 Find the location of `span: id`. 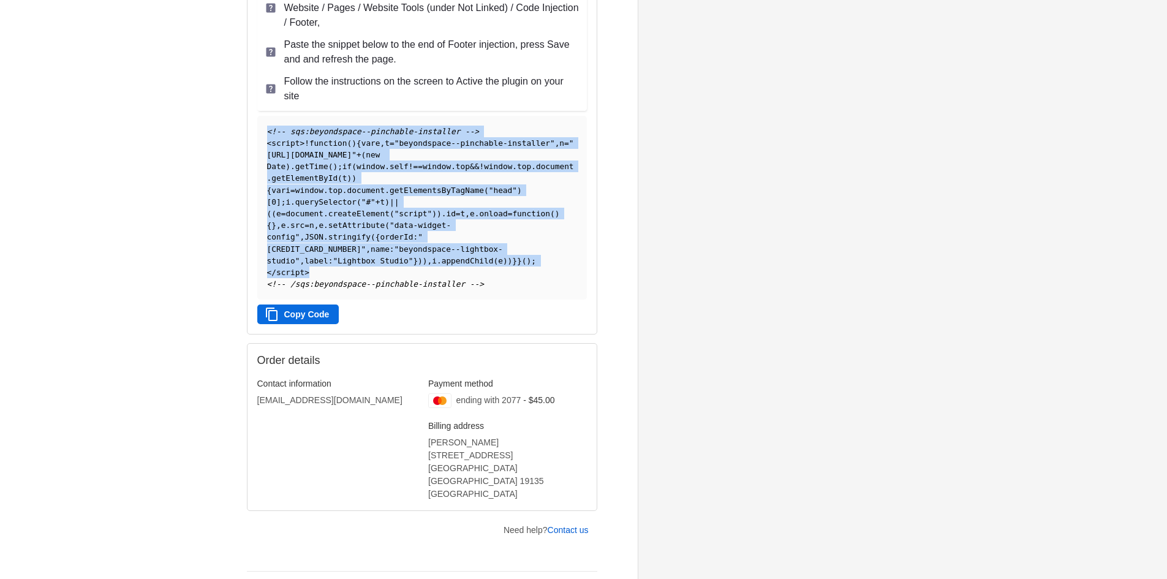

span: id is located at coordinates (450, 213).